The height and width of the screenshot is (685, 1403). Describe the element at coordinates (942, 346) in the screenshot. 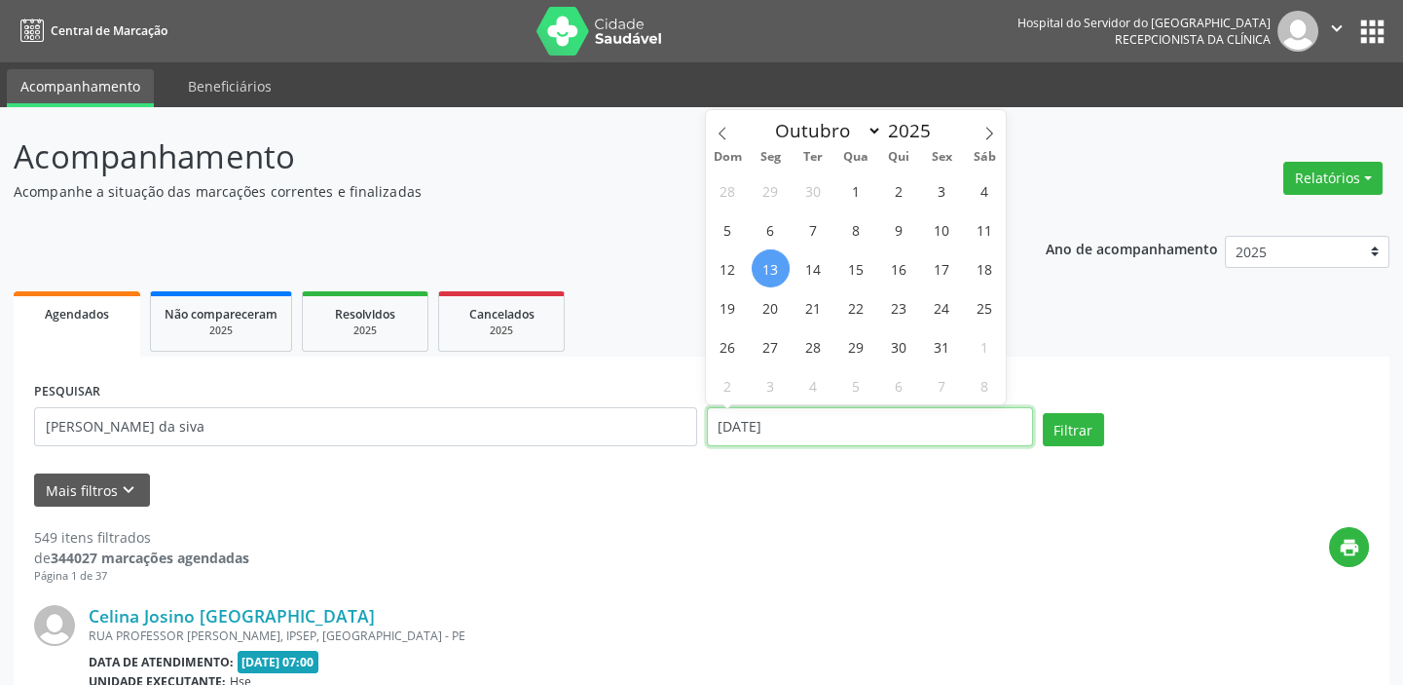

I see `span: Outubro 31, 2025` at that location.